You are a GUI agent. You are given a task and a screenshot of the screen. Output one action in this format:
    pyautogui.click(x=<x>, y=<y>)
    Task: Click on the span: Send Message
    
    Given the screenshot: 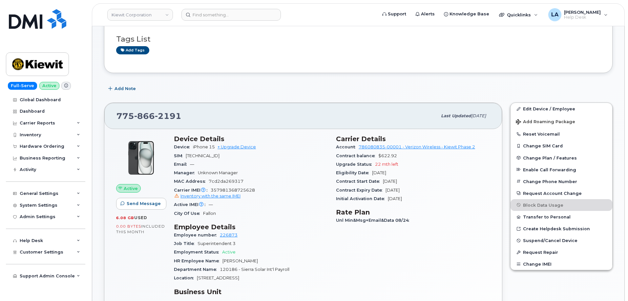 What is the action you would take?
    pyautogui.click(x=144, y=204)
    